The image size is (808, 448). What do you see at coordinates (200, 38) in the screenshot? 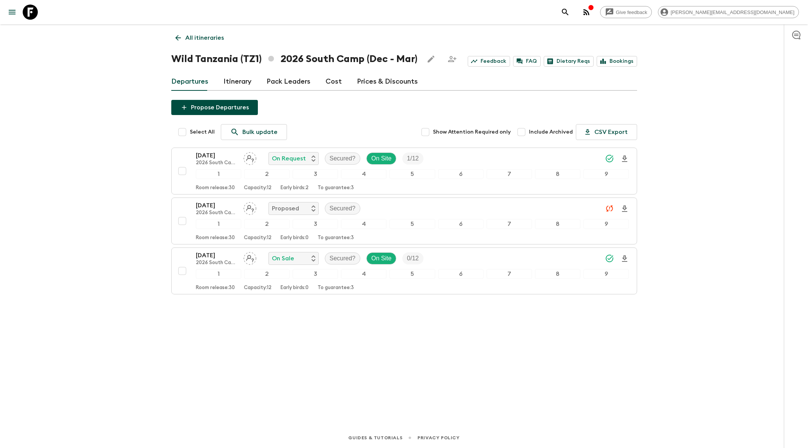
I see `a: All itineraries` at bounding box center [200, 38].